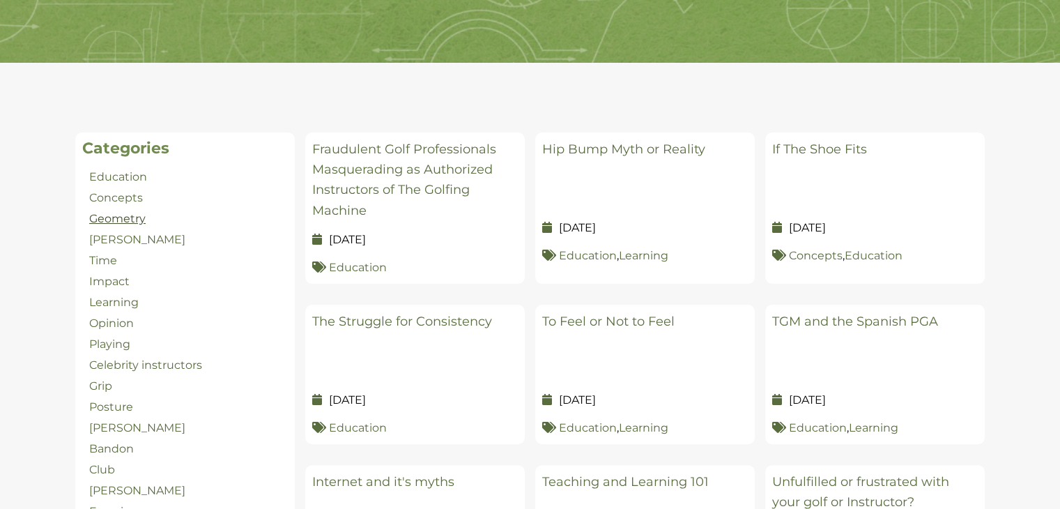 This screenshot has width=1060, height=509. What do you see at coordinates (624, 149) in the screenshot?
I see `a: Hip Bump Myth or Reality` at bounding box center [624, 149].